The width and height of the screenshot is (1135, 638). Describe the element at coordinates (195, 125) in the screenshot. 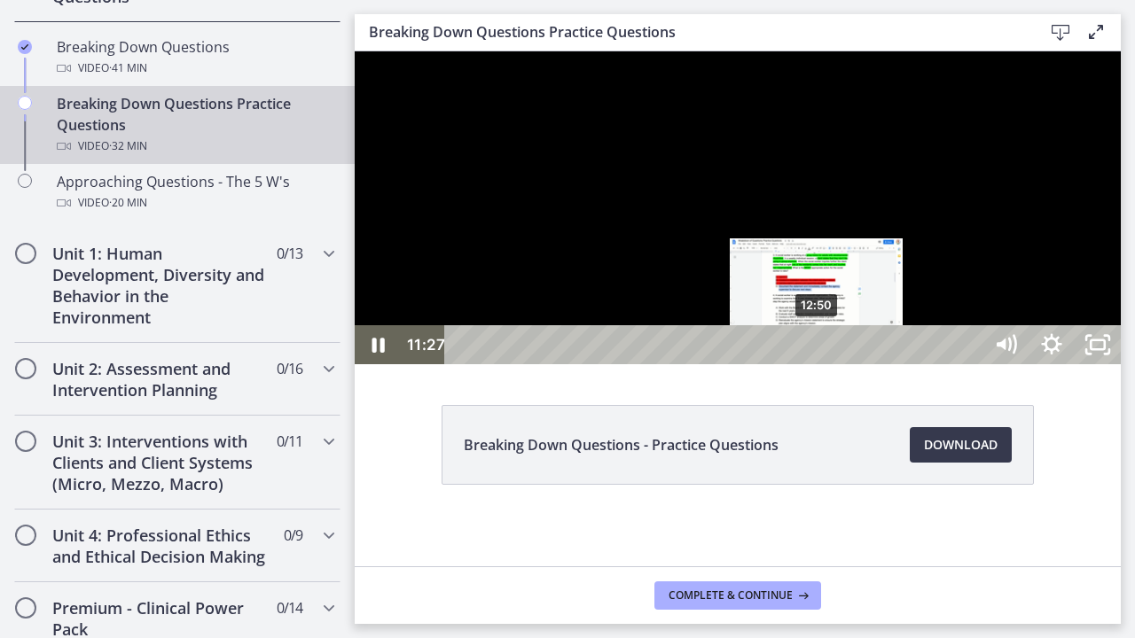

I see `div: Breaking Down Questions Practice Questions` at that location.